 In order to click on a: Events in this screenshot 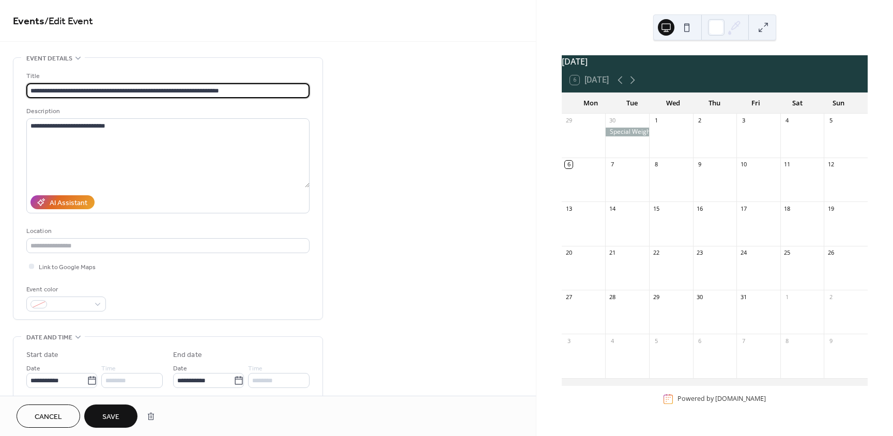, I will do `click(28, 21)`.